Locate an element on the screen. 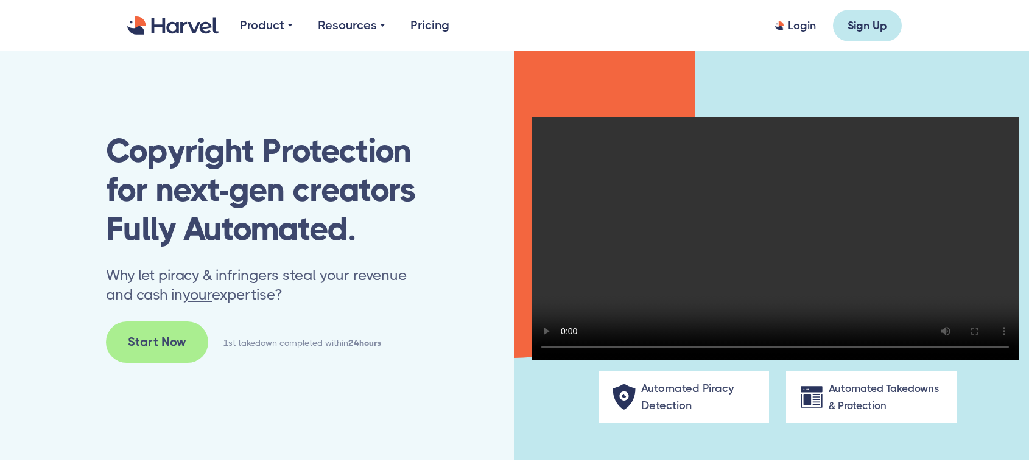 The width and height of the screenshot is (1029, 470). a: Start Now is located at coordinates (157, 342).